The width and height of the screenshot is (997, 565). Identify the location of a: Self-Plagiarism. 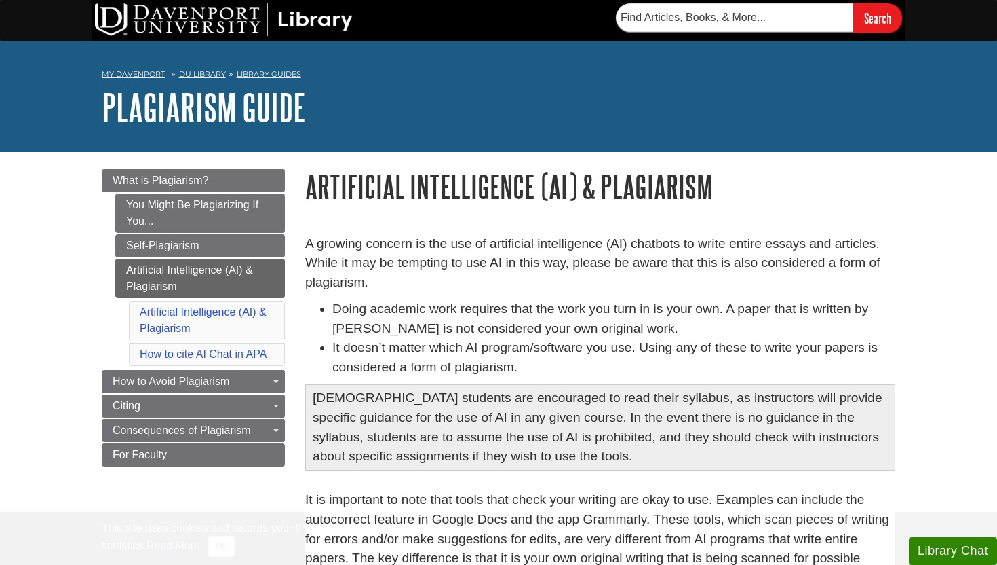
(200, 246).